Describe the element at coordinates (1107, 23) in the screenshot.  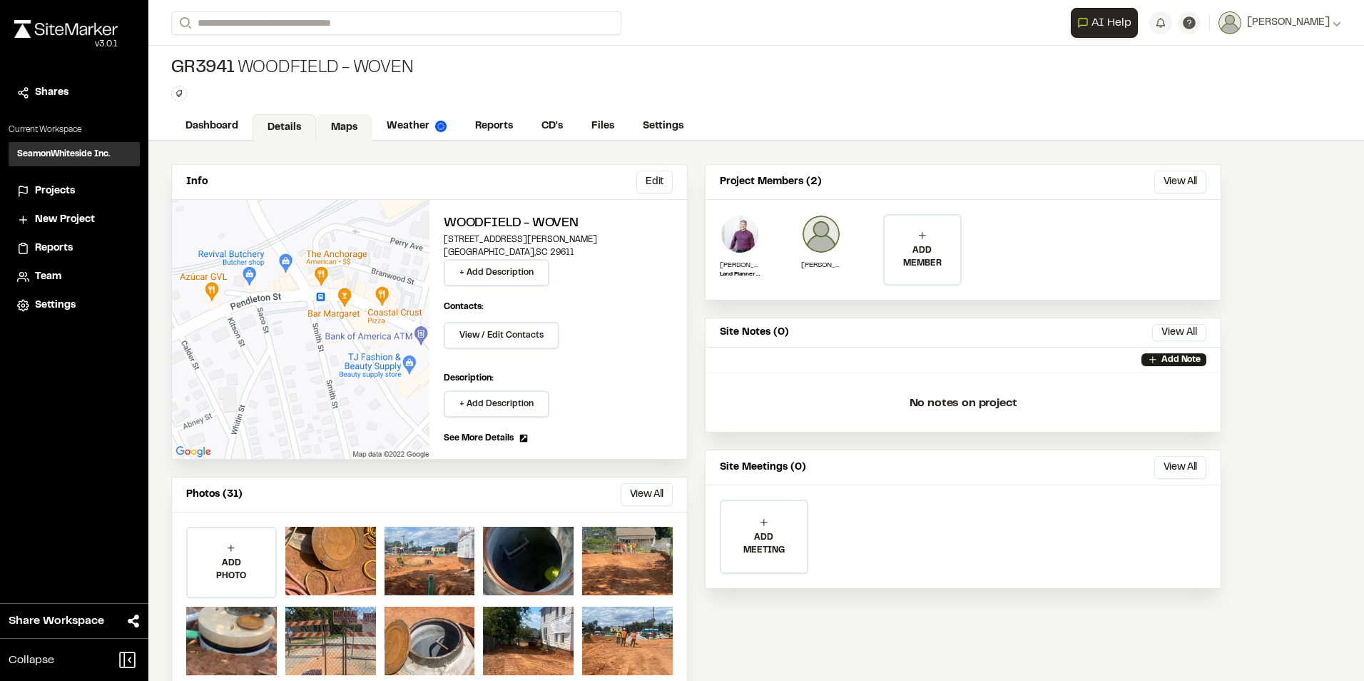
I see `div: Open AI Assistant` at that location.